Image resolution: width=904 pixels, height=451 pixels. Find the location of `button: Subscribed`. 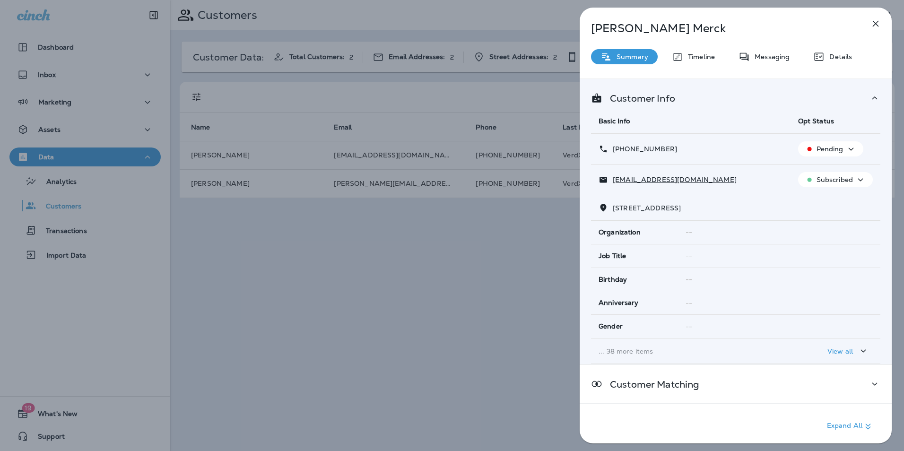

button: Subscribed is located at coordinates (835, 180).